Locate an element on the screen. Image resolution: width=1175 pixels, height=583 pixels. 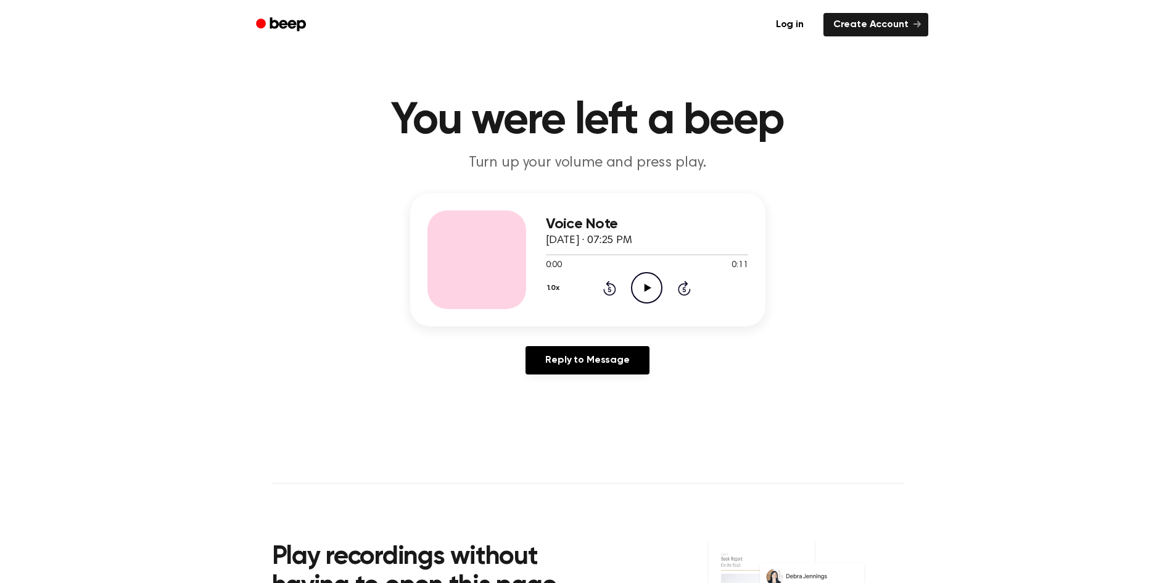
a: Beep is located at coordinates (282, 25).